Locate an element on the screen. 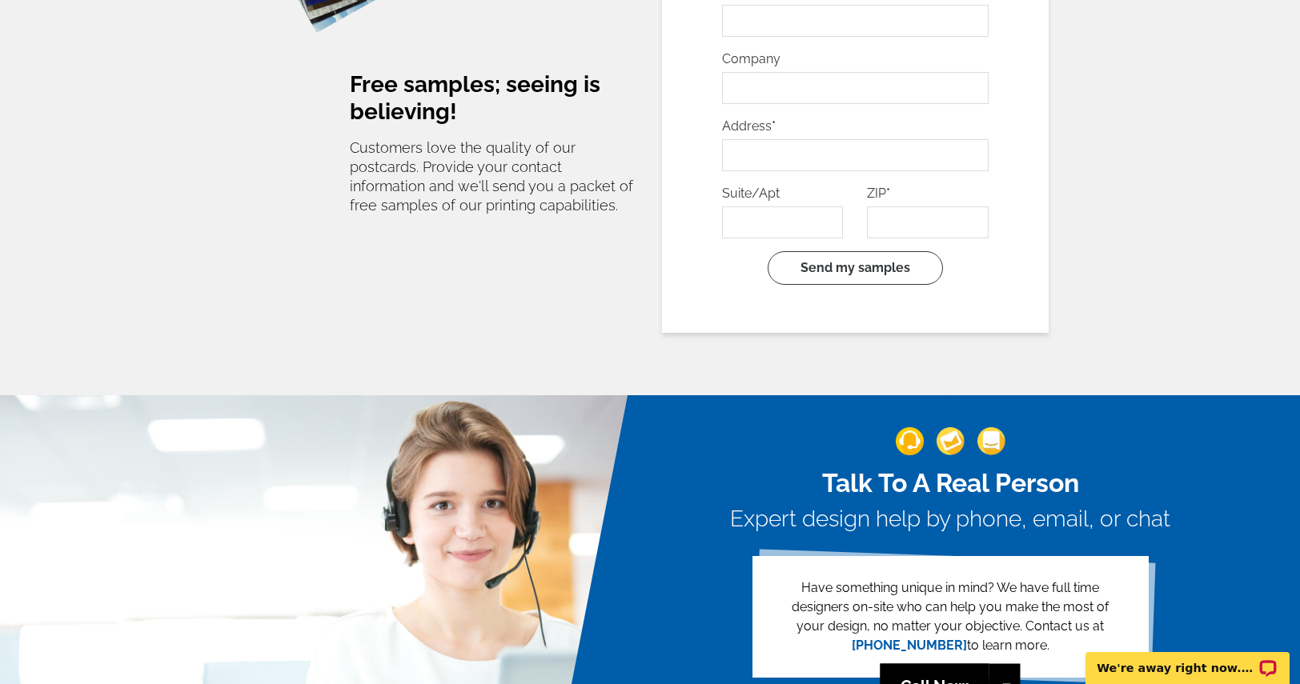 Image resolution: width=1300 pixels, height=684 pixels. input: Zip is located at coordinates (927, 222).